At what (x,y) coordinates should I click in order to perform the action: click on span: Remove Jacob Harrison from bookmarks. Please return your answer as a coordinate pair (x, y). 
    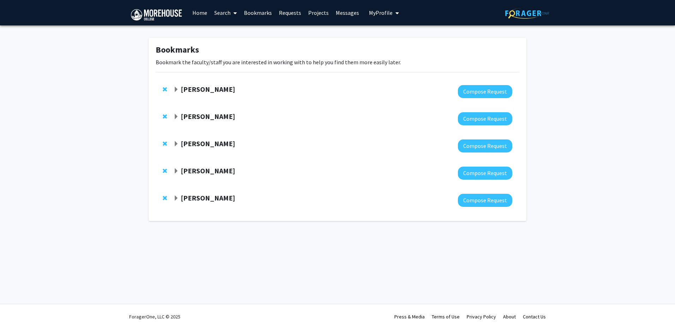
    Looking at the image, I should click on (165, 198).